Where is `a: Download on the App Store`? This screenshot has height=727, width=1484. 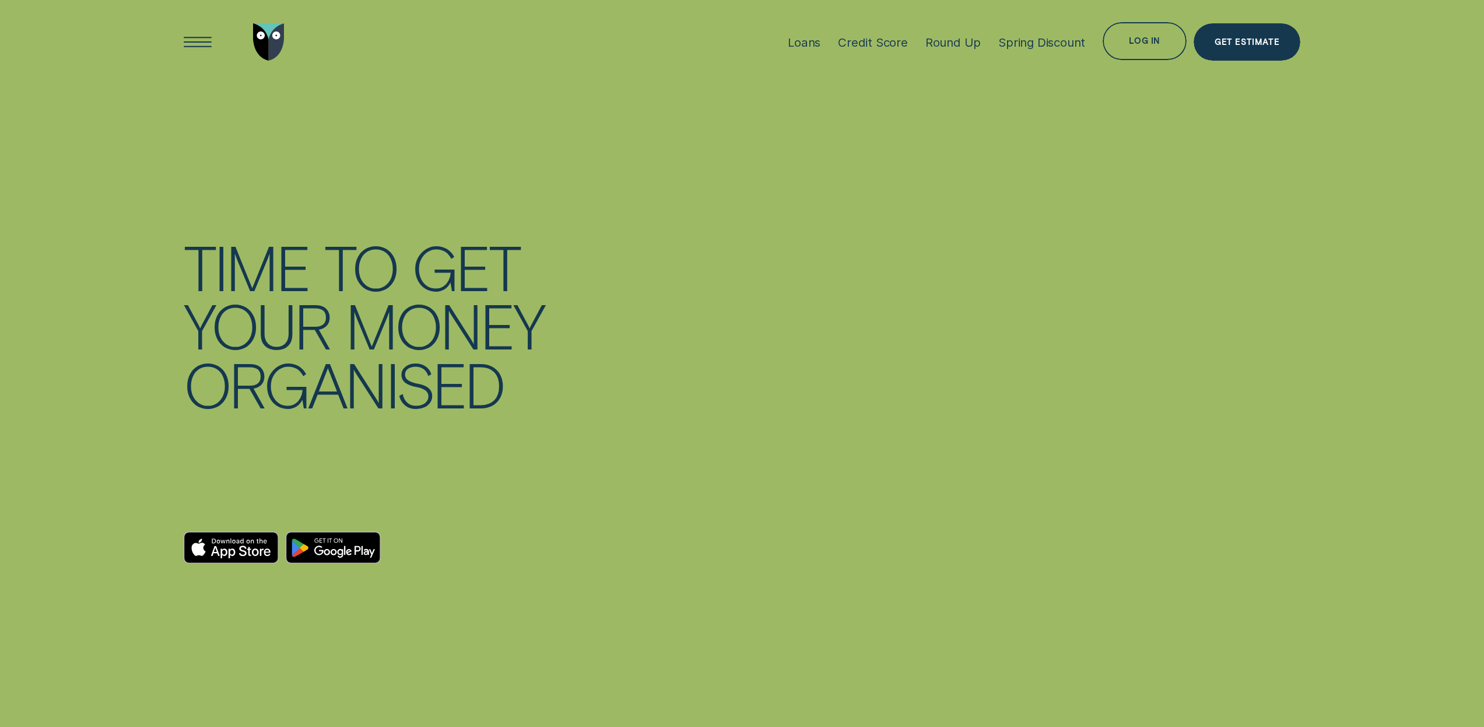 a: Download on the App Store is located at coordinates (231, 547).